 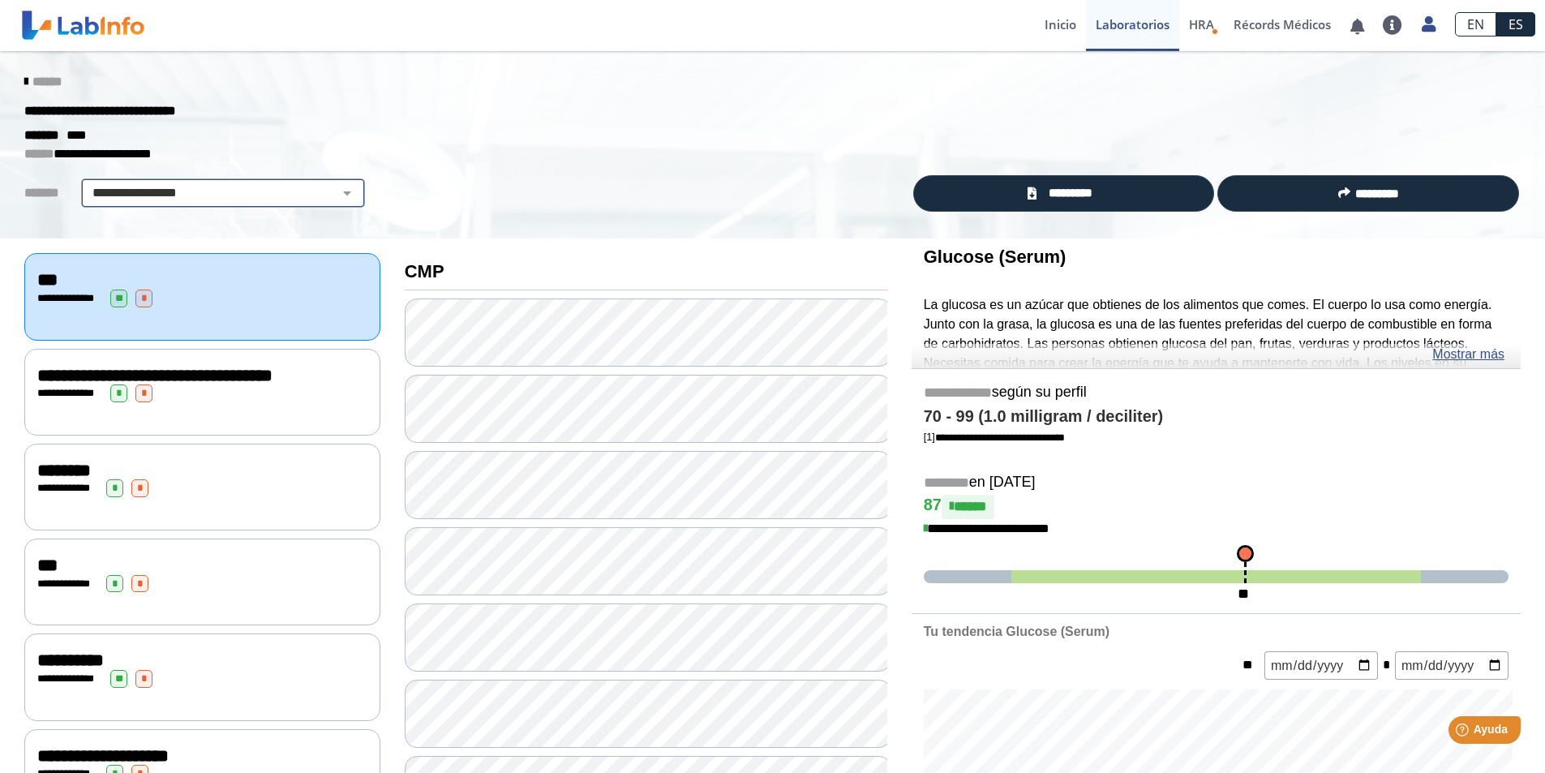 What do you see at coordinates (1216, 393) in the screenshot?
I see `h5: según su perfil` at bounding box center [1216, 393].